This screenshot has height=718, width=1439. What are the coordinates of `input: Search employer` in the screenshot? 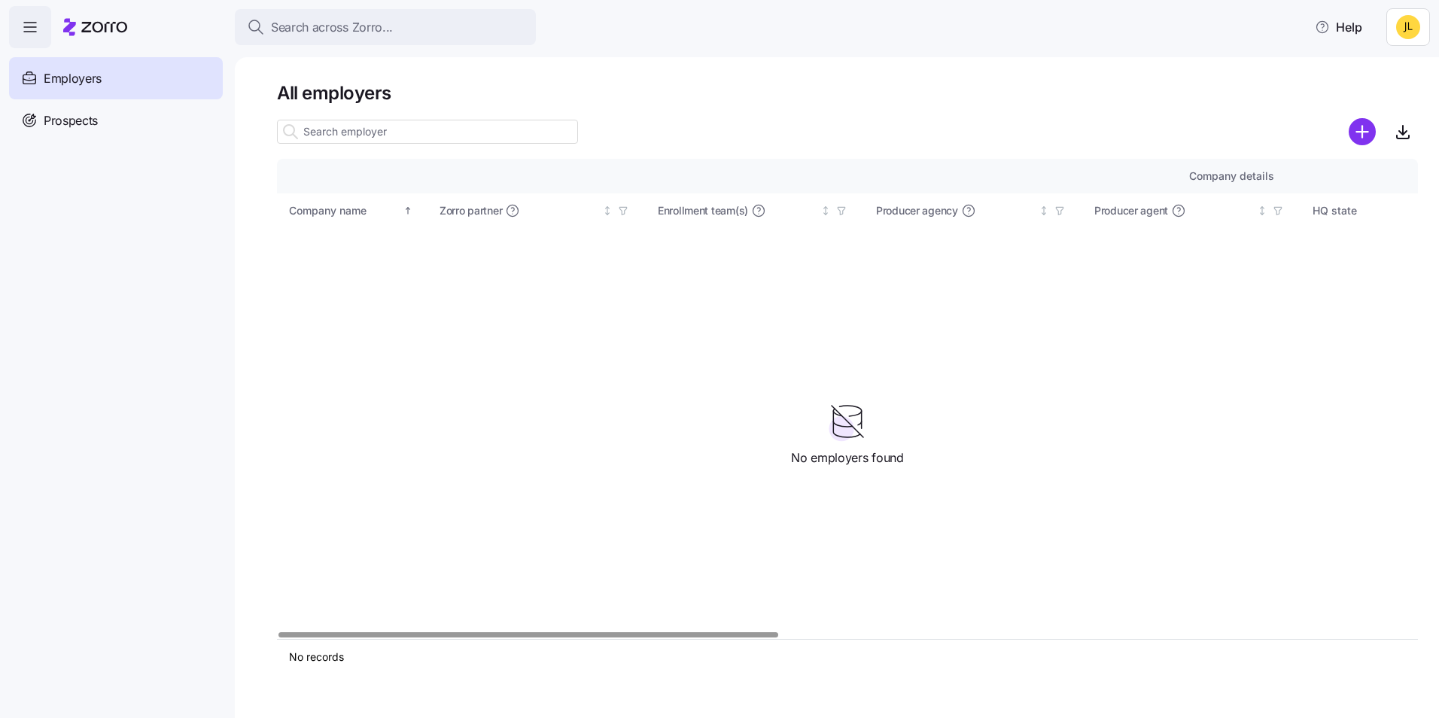 It's located at (428, 132).